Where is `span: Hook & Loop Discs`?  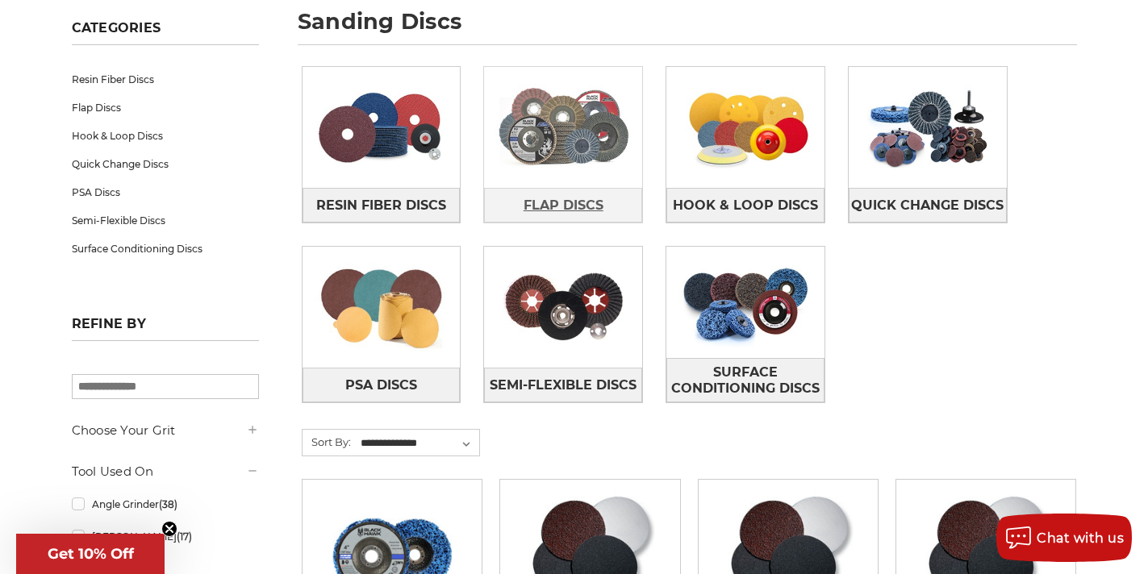 span: Hook & Loop Discs is located at coordinates (745, 206).